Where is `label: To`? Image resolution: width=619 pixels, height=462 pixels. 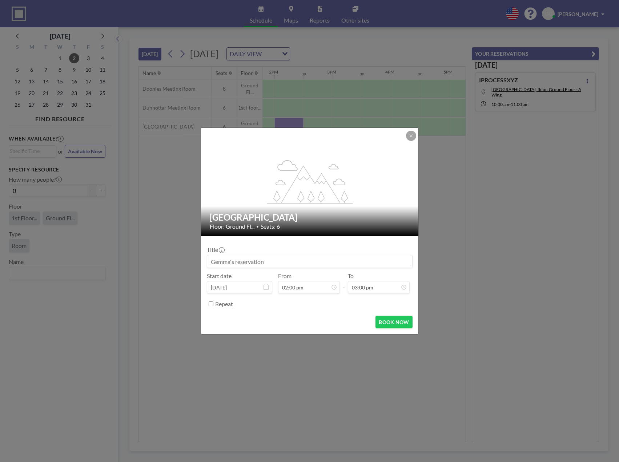 label: To is located at coordinates (351, 276).